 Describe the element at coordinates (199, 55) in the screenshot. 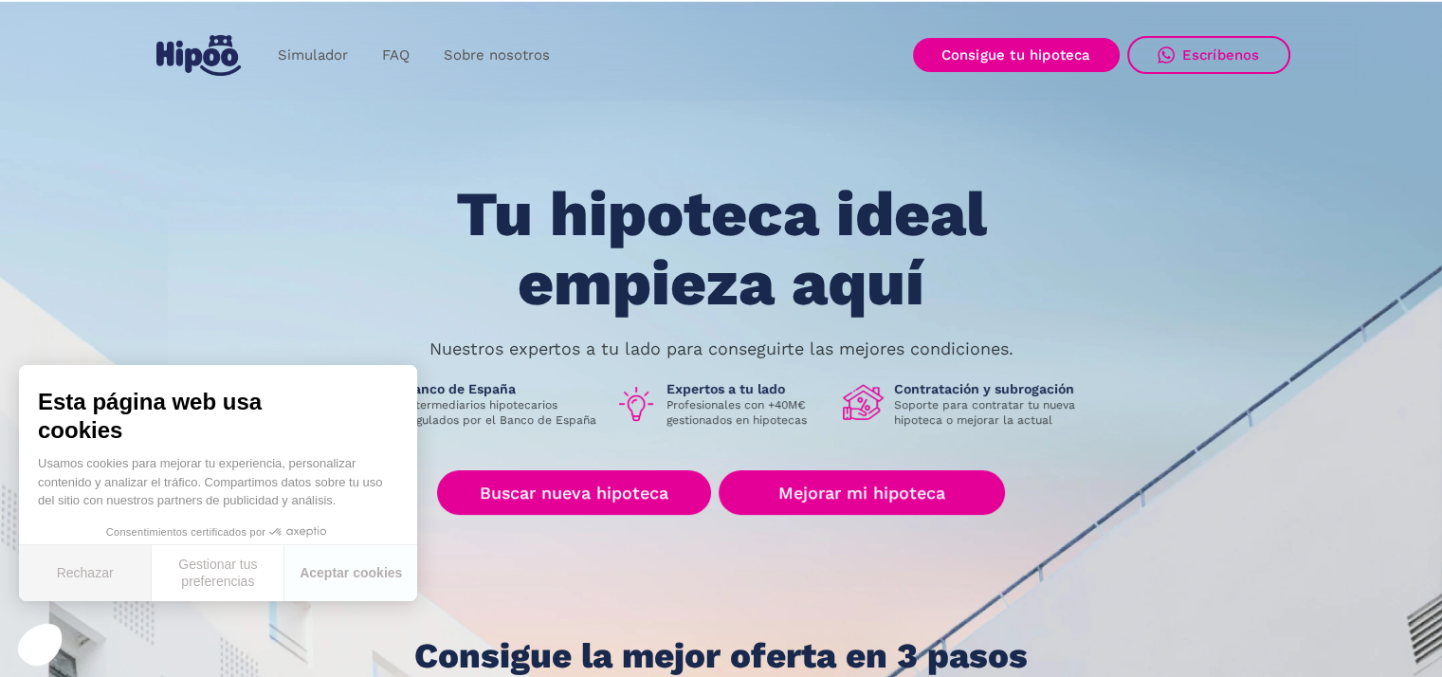

I see `a: home` at that location.